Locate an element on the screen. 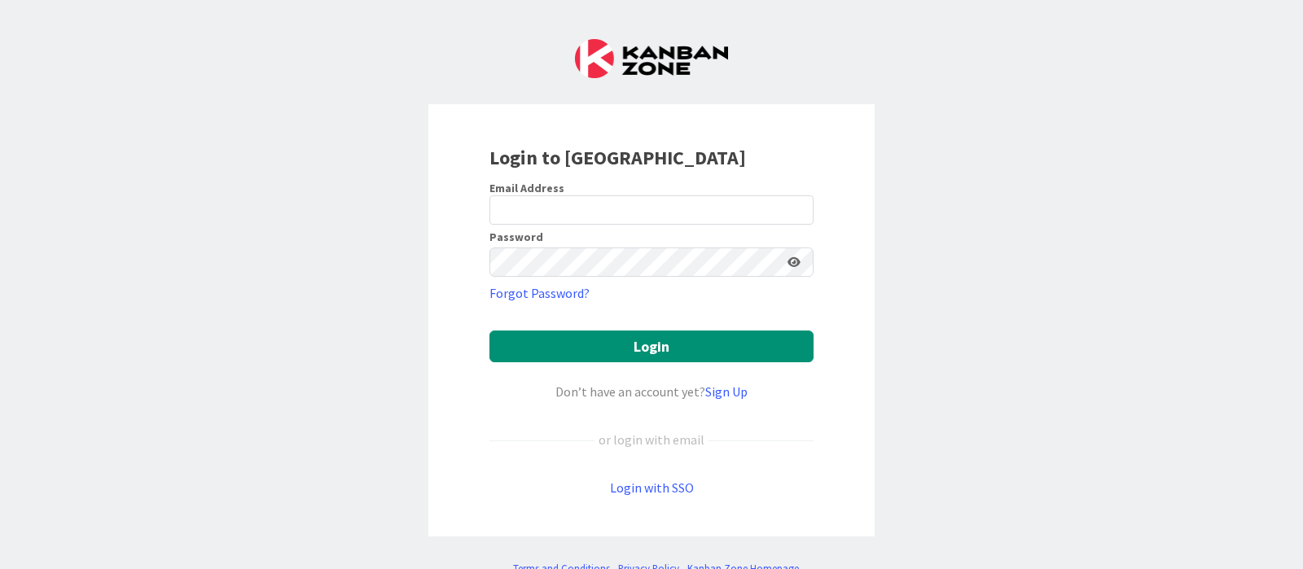  div: or login with email is located at coordinates (651, 440).